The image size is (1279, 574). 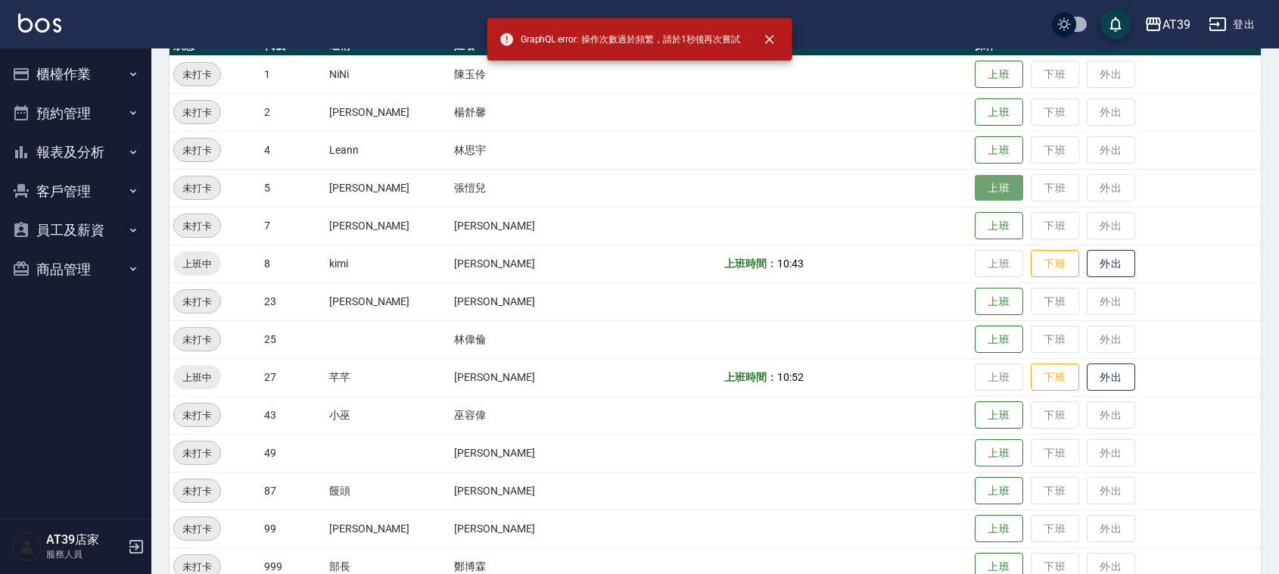 What do you see at coordinates (293, 528) in the screenshot?
I see `td: 99` at bounding box center [293, 528].